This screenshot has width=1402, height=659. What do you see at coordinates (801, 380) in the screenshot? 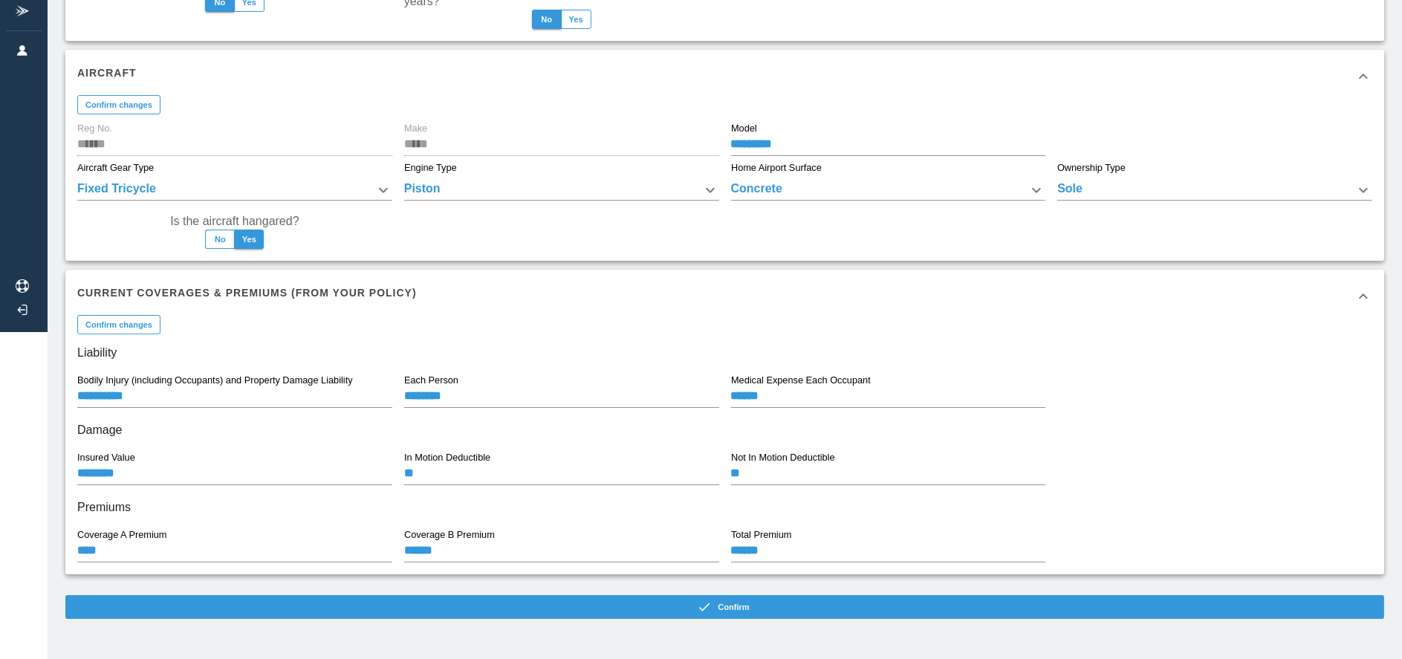
I see `label: Medical Expense Each Occupant` at bounding box center [801, 380].